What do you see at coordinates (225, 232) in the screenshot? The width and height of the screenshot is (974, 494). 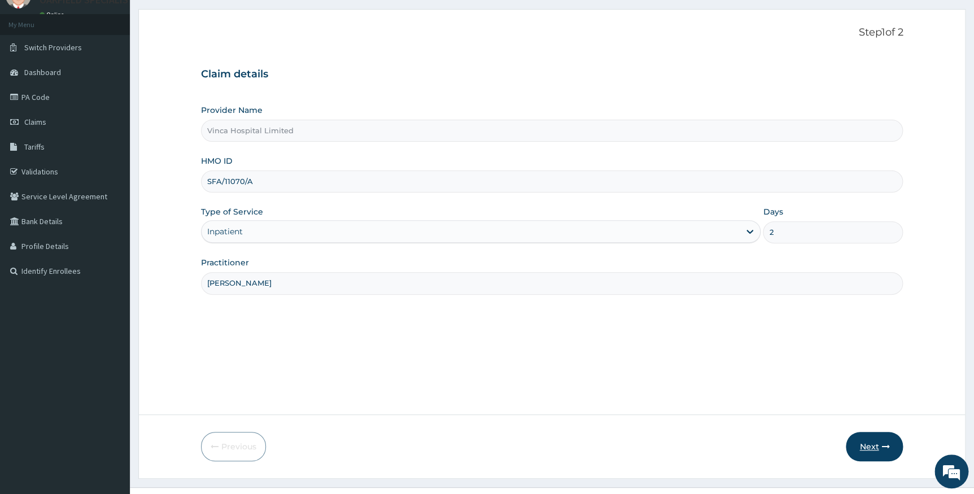 I see `div: Inpatient` at bounding box center [225, 232].